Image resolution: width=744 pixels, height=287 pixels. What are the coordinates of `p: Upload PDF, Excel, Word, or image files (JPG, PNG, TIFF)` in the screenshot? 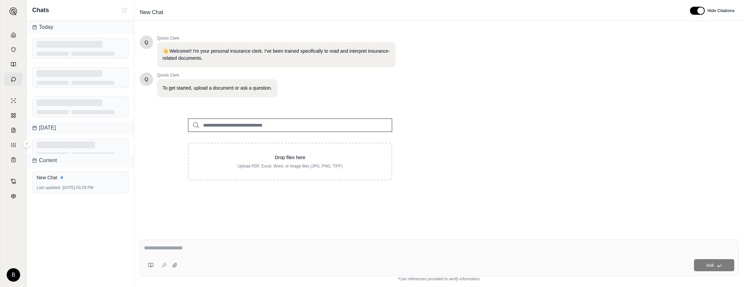 It's located at (290, 166).